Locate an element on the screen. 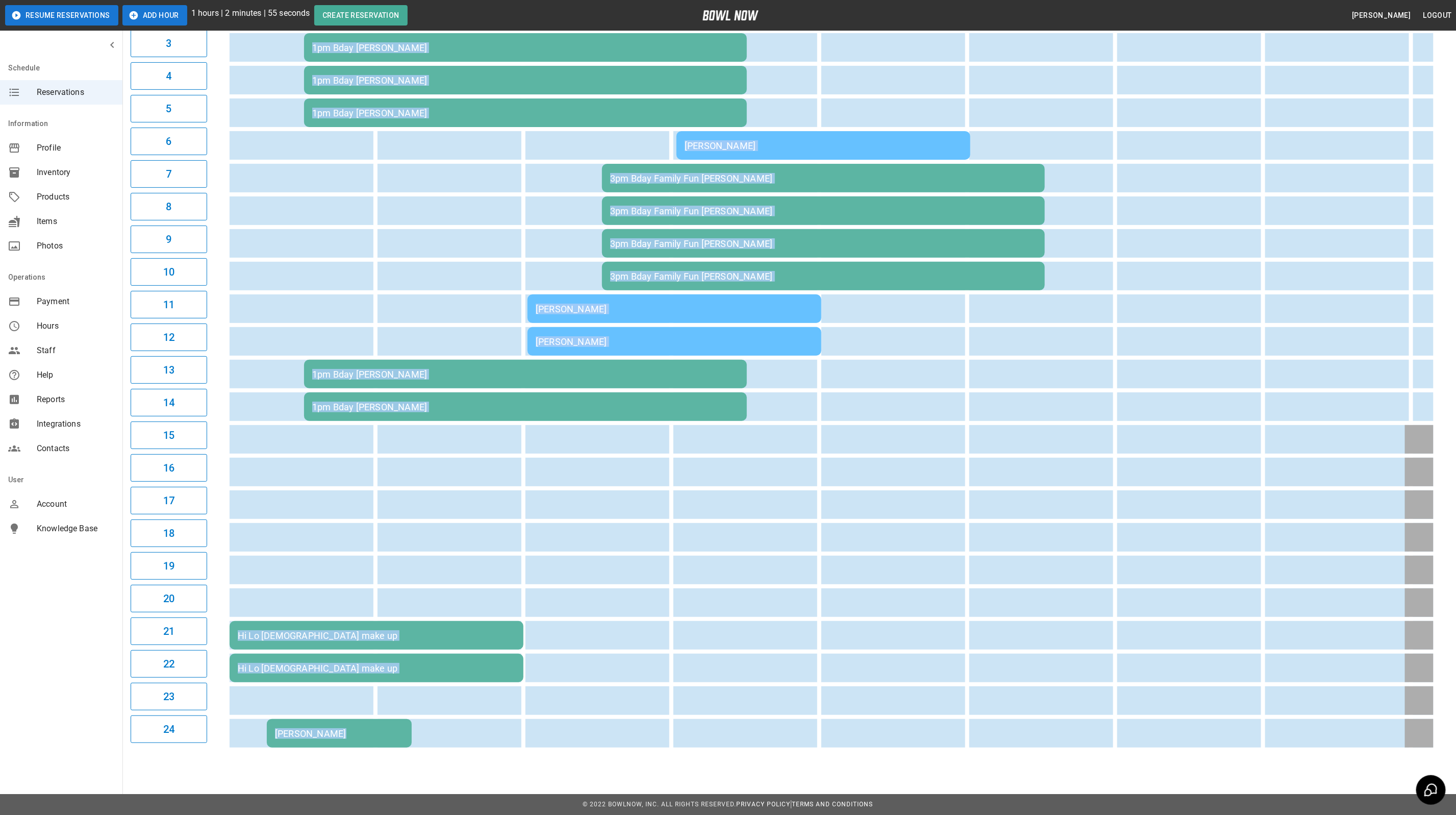 Image resolution: width=1456 pixels, height=815 pixels. span: Payment is located at coordinates (76, 302).